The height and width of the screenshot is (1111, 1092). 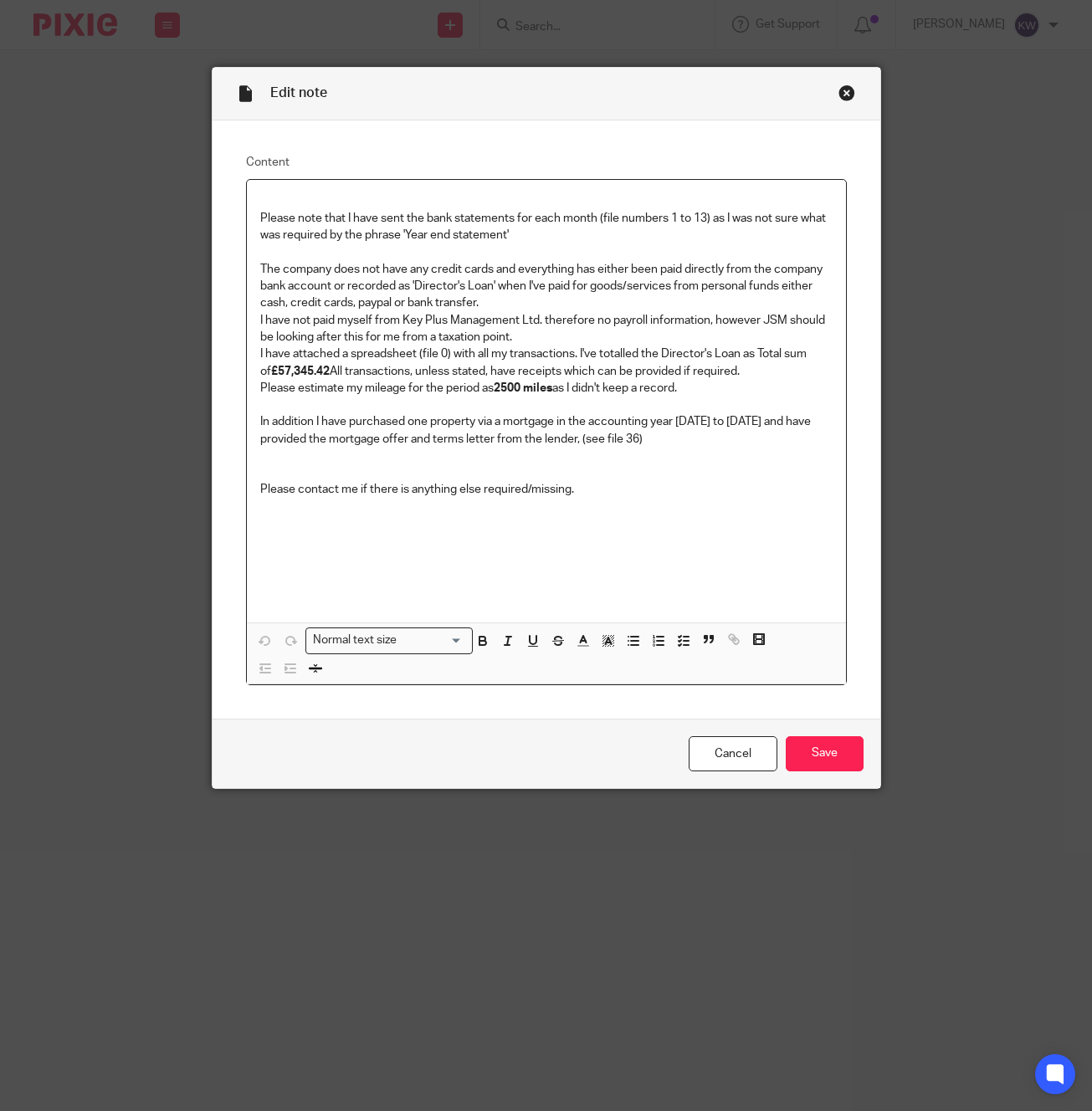 What do you see at coordinates (546, 219) in the screenshot?
I see `p: Please note that I have sent the bank statements for each month (file numbers 1 to 13) as I was n...` at bounding box center [546, 219].